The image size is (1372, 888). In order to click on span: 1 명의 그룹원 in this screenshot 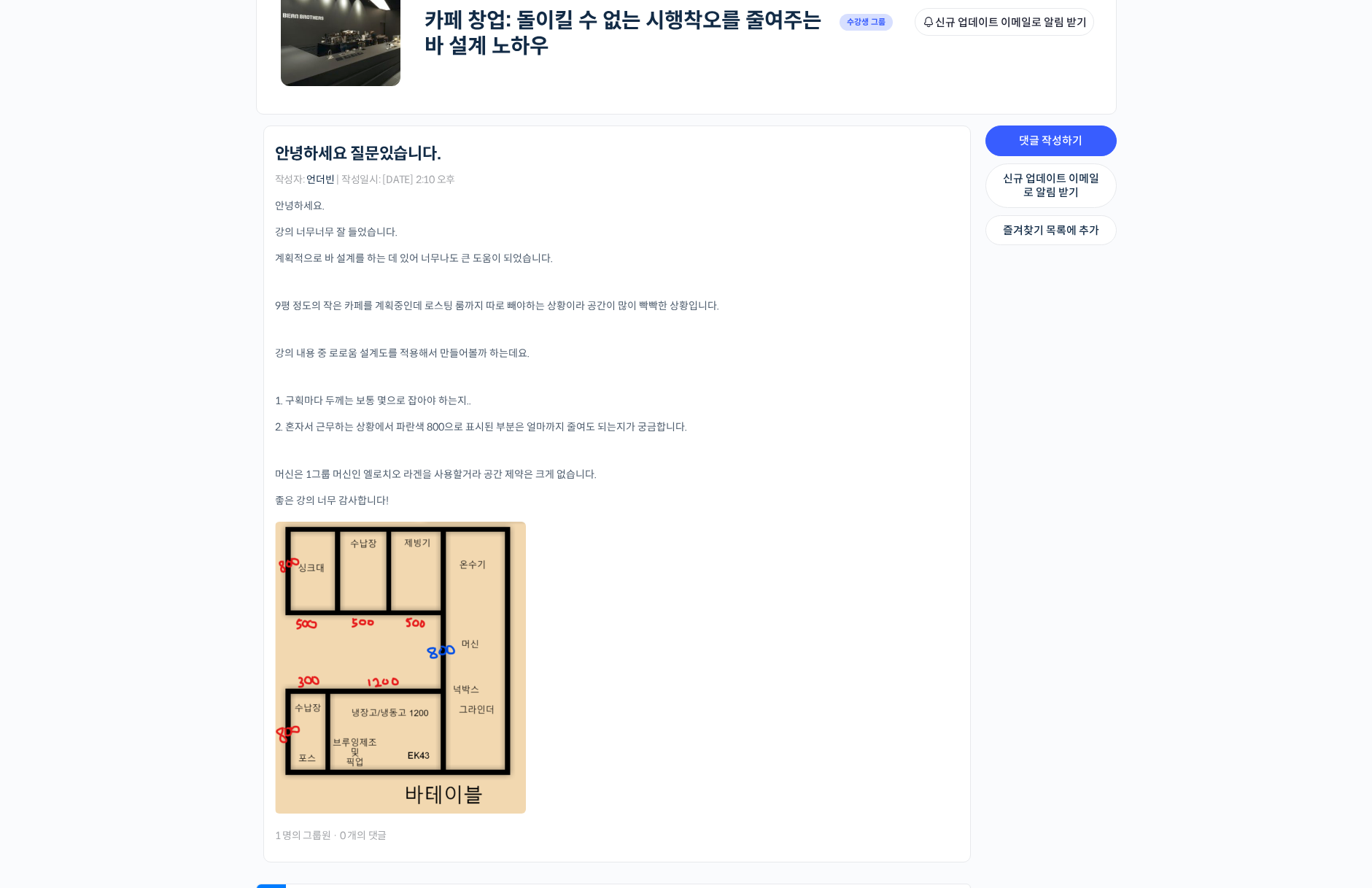, I will do `click(302, 835)`.